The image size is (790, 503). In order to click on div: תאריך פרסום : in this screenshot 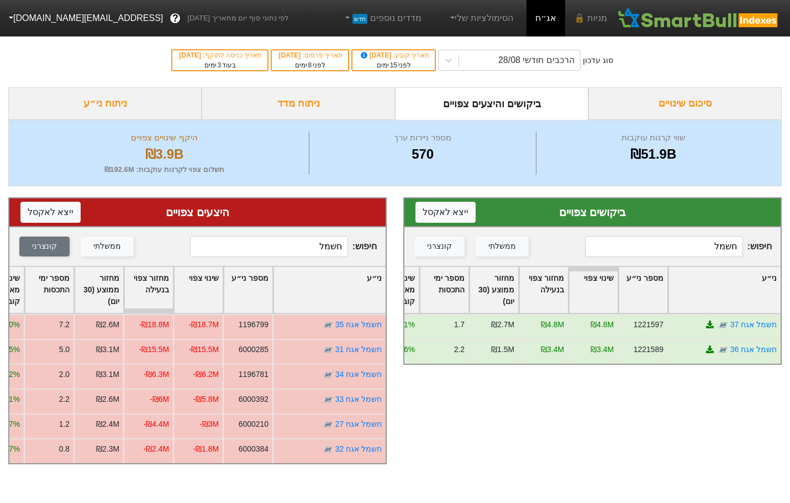, I will do `click(310, 55)`.